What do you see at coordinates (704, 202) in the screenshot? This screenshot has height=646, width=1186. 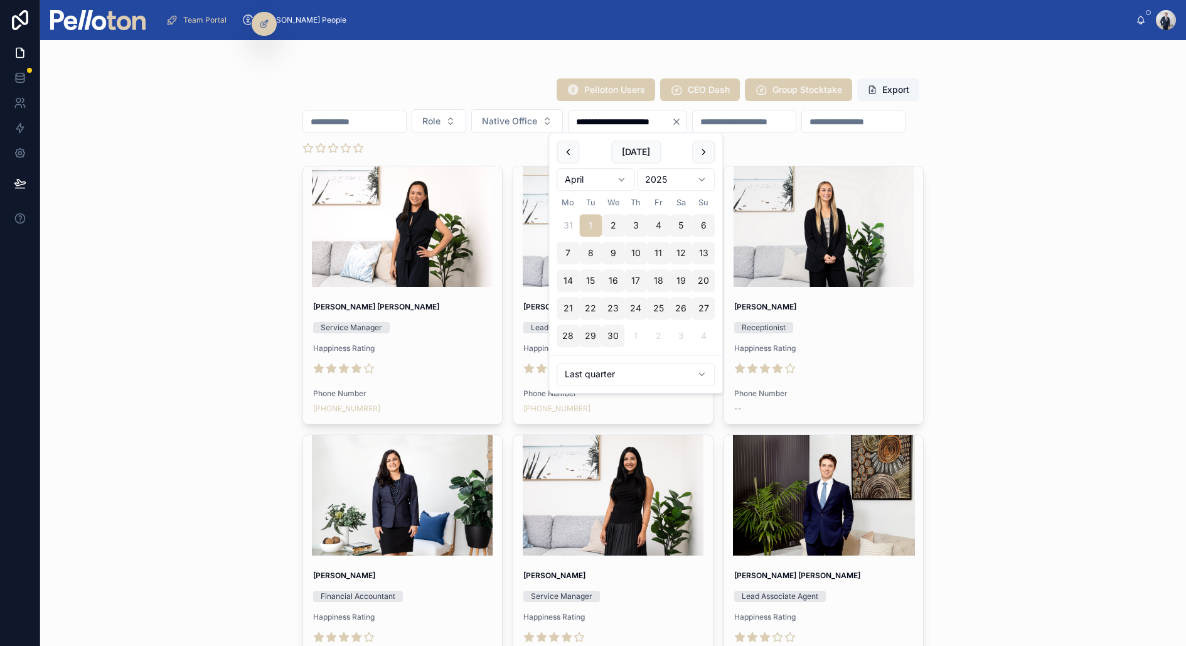 I see `th: Sunday` at bounding box center [704, 202].